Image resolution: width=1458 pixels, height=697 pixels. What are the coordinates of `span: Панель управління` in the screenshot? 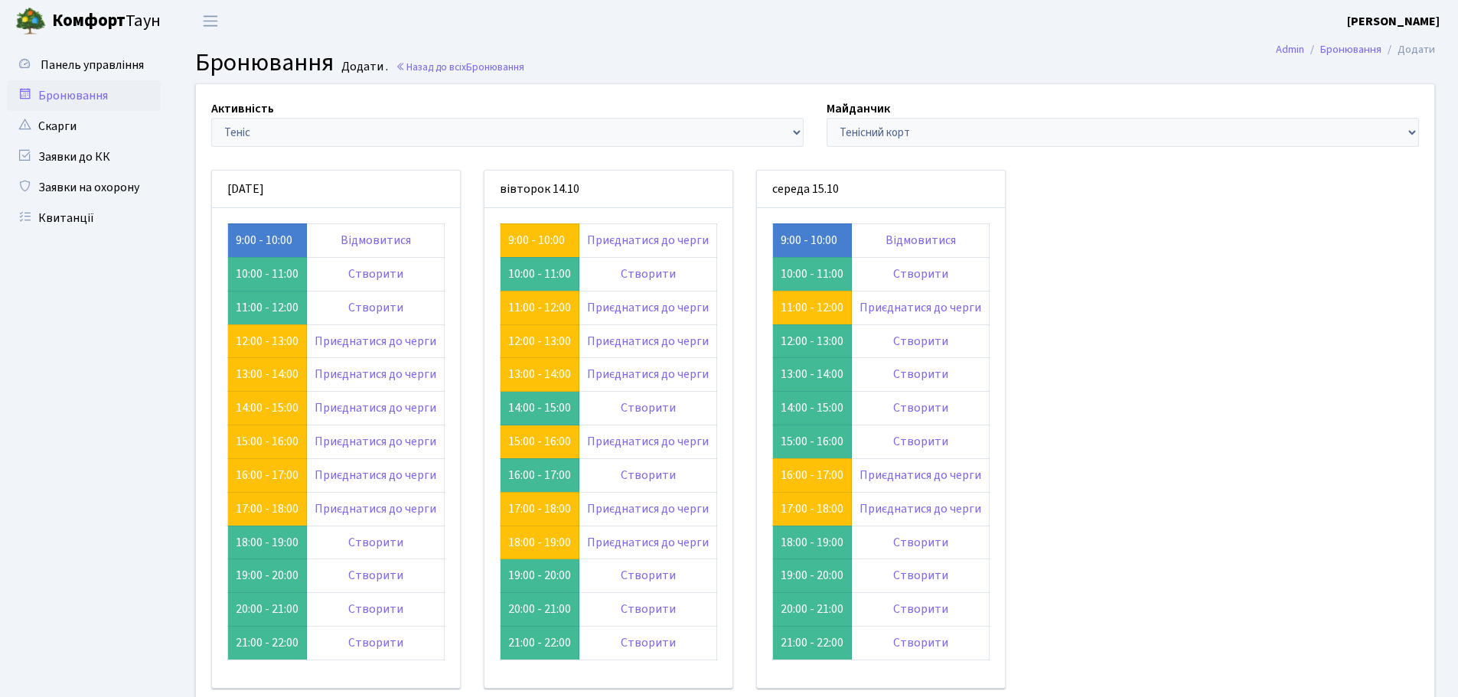 It's located at (92, 65).